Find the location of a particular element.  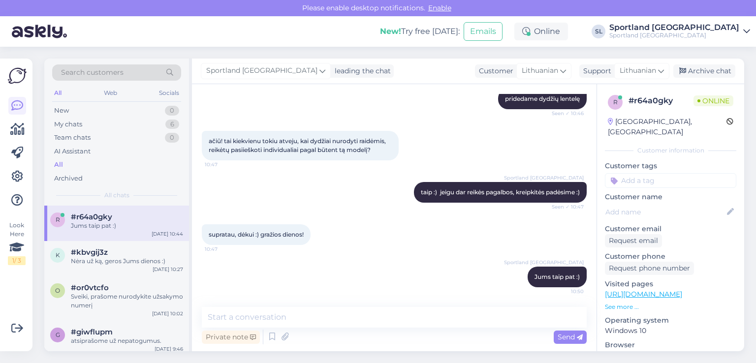

img: Askly Logo is located at coordinates (17, 76).